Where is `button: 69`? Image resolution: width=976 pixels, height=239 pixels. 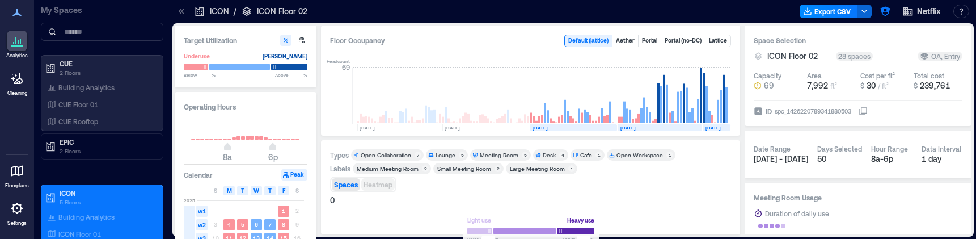 button: 69 is located at coordinates (778, 86).